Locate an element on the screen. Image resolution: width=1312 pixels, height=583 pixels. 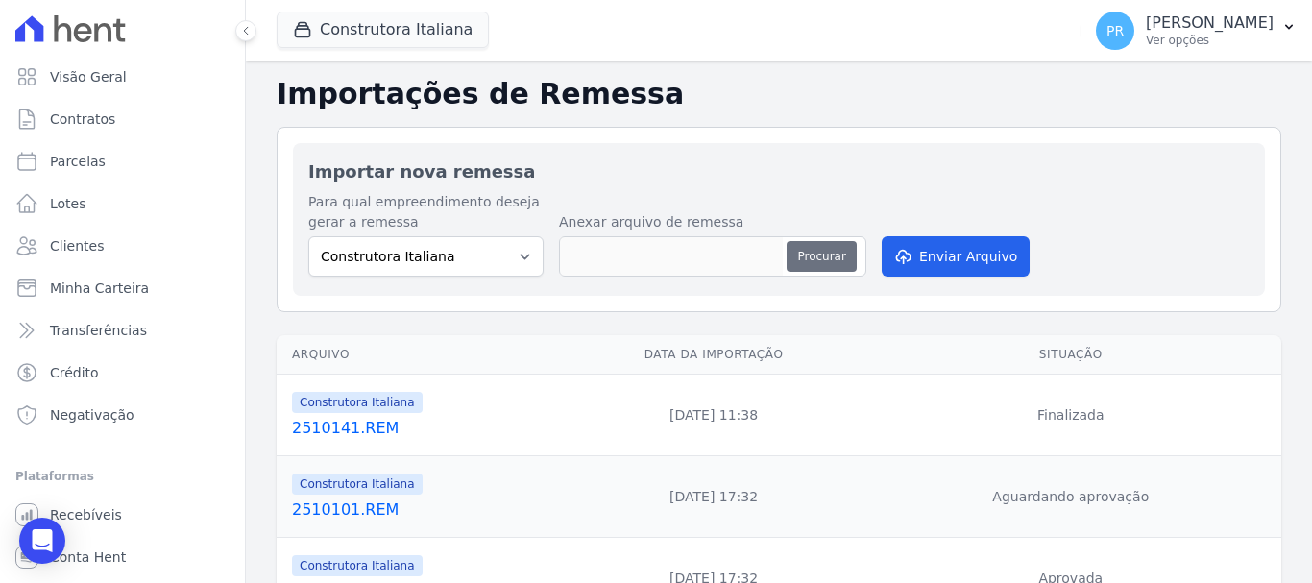
a: 2510141.REM is located at coordinates (425, 428).